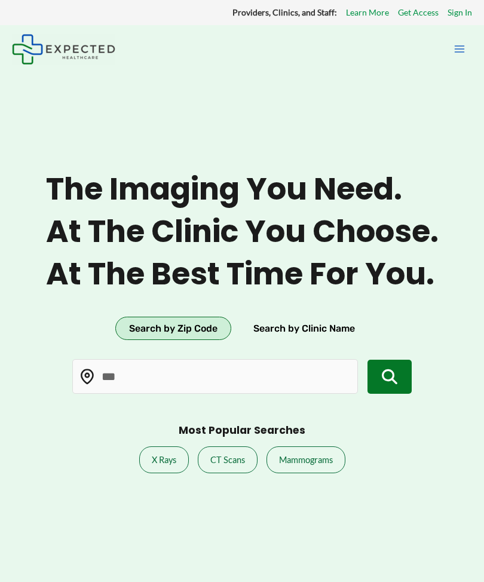 The image size is (484, 582). What do you see at coordinates (242, 231) in the screenshot?
I see `span: At the clinic you choose.` at bounding box center [242, 231].